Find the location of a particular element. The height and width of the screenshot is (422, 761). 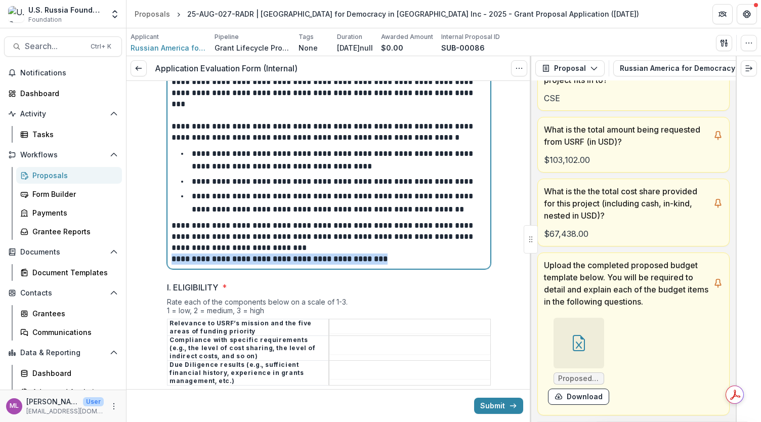

button: download-form-response is located at coordinates (578, 397).